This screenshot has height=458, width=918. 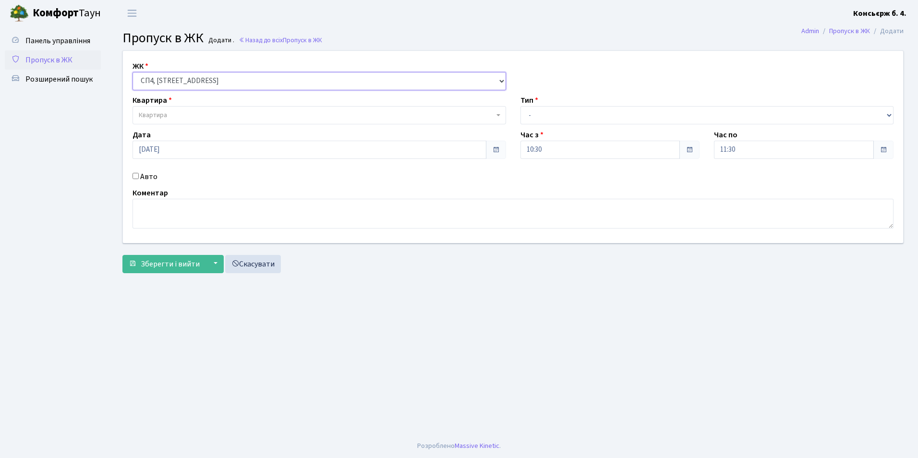 I want to click on div: Розроблено ., so click(x=459, y=446).